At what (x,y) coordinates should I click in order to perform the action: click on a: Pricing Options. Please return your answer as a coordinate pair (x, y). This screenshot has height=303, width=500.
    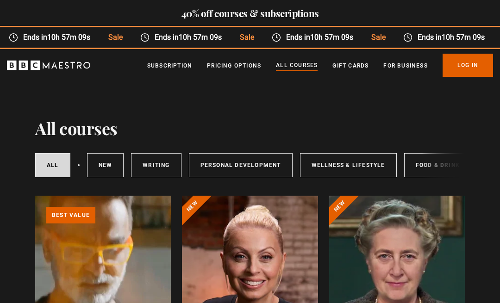
    Looking at the image, I should click on (234, 66).